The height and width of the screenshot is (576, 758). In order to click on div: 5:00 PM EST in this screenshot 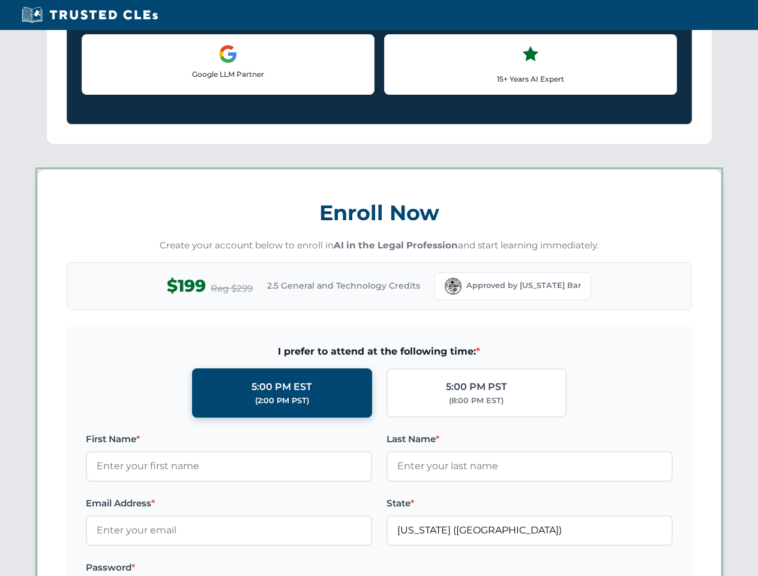, I will do `click(282, 387)`.